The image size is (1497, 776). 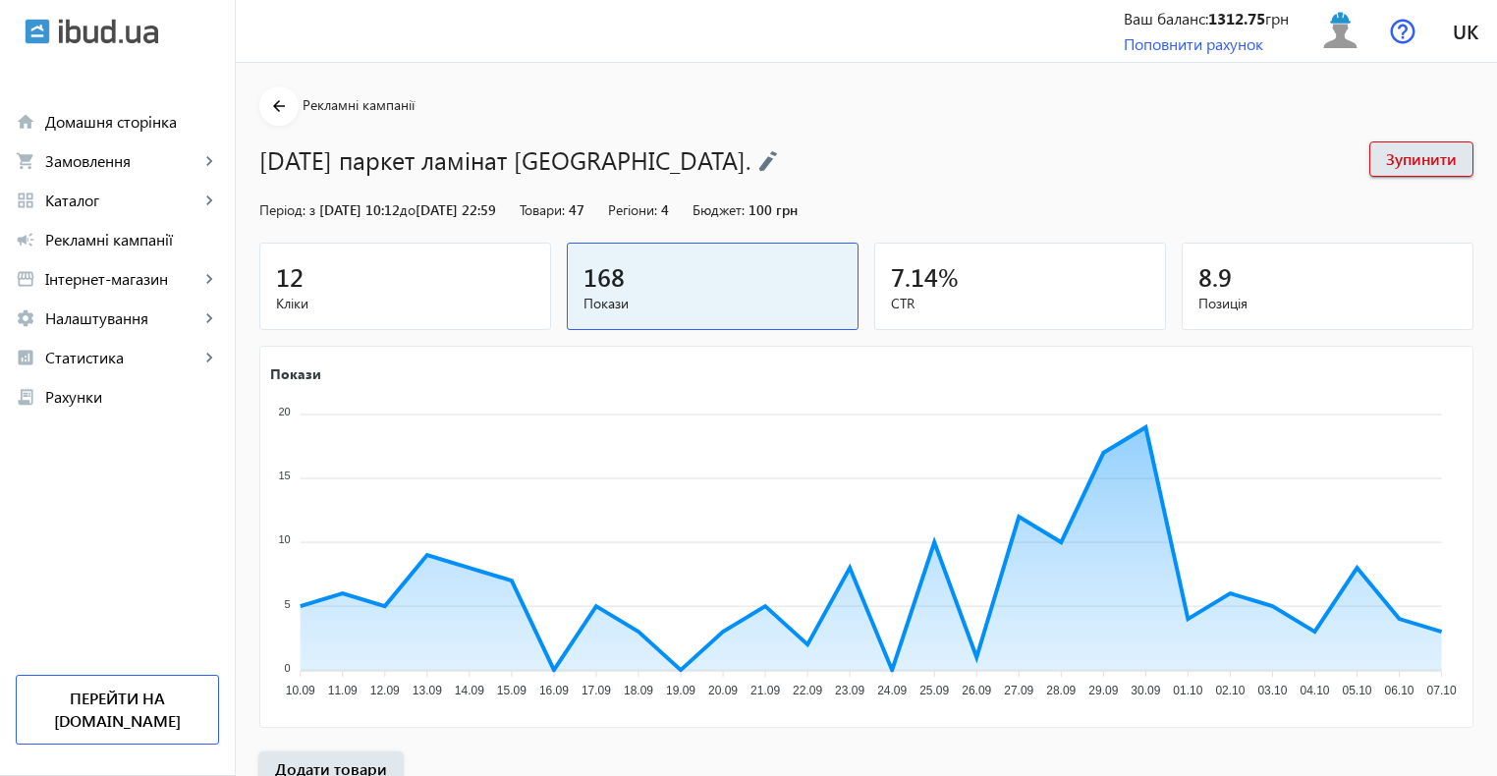 I want to click on text: Покази, so click(x=296, y=372).